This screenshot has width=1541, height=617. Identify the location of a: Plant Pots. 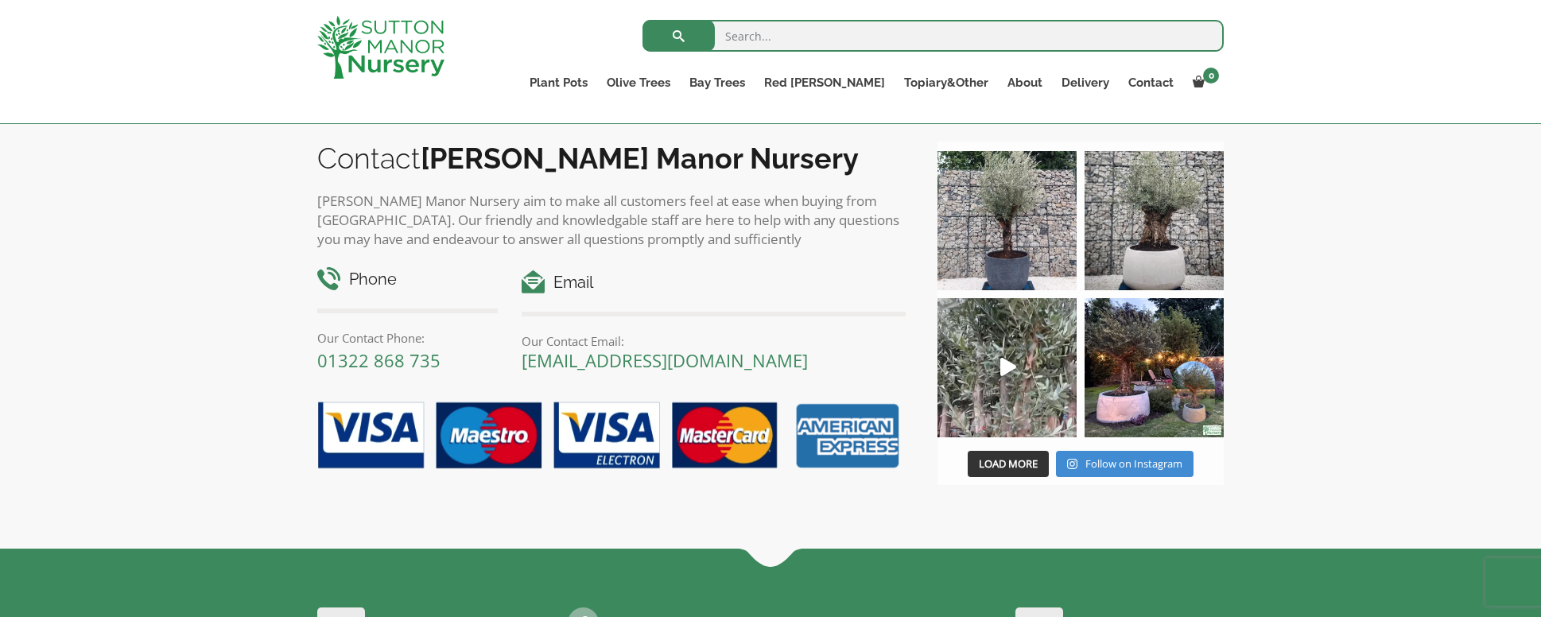
(558, 83).